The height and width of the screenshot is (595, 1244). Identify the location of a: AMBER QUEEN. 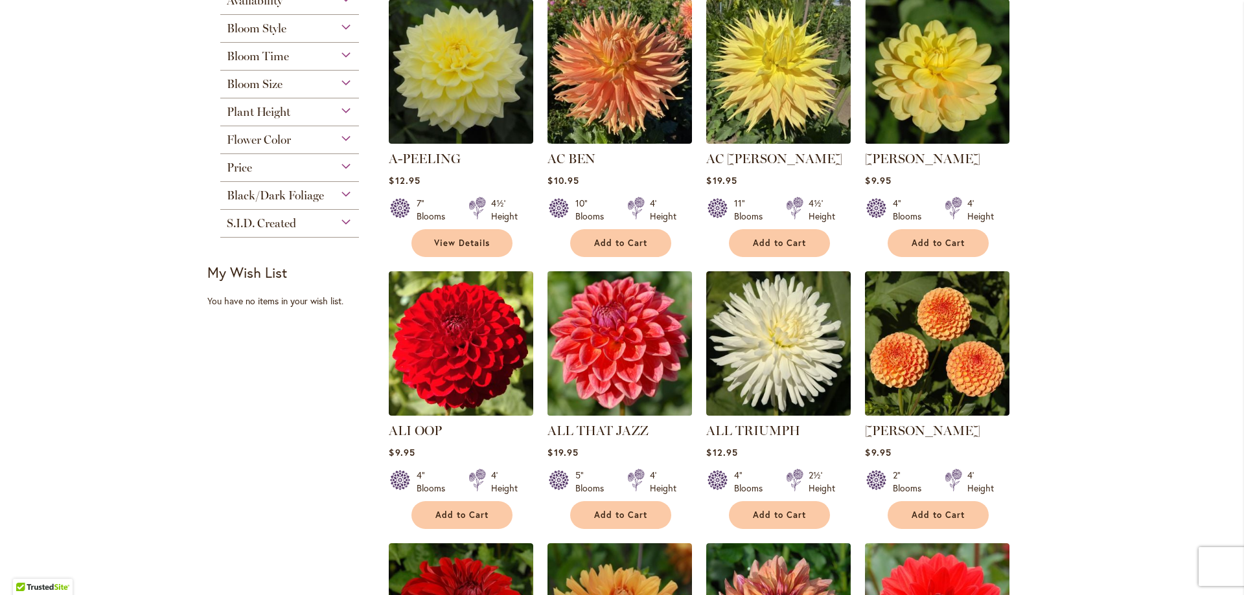
(937, 412).